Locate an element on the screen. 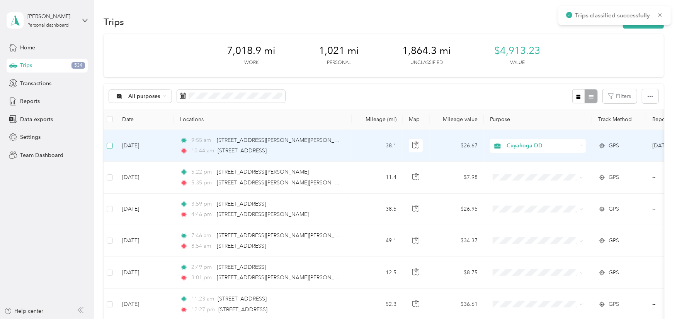 The height and width of the screenshot is (319, 677). td: $26.67 is located at coordinates (457, 146).